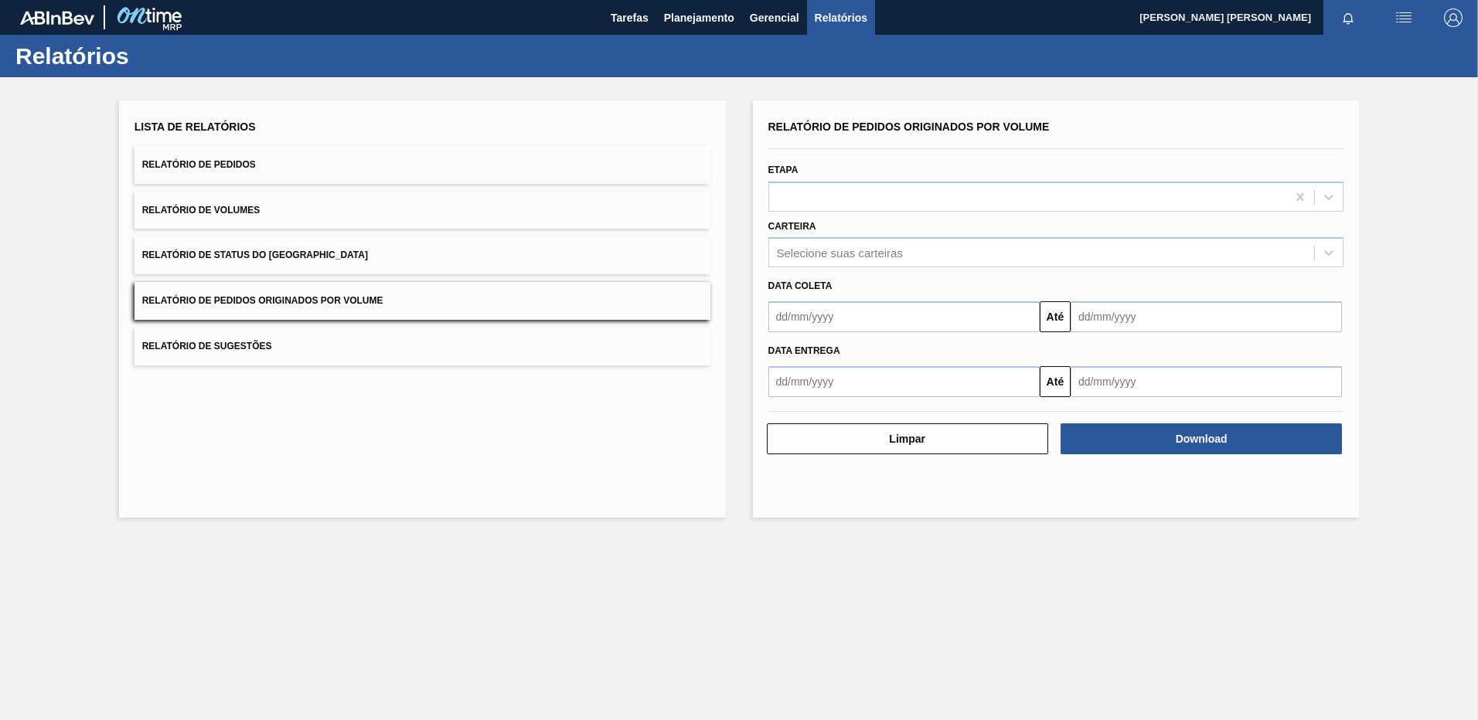  I want to click on button: Notificações, so click(1348, 18).